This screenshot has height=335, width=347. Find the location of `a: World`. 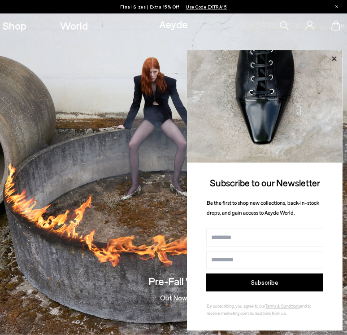

a: World is located at coordinates (74, 26).